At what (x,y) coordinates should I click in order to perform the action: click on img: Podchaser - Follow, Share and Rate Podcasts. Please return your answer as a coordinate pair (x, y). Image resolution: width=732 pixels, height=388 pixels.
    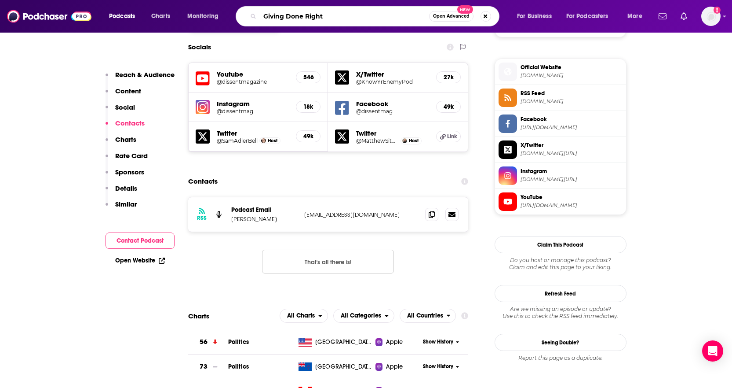
    Looking at the image, I should click on (49, 16).